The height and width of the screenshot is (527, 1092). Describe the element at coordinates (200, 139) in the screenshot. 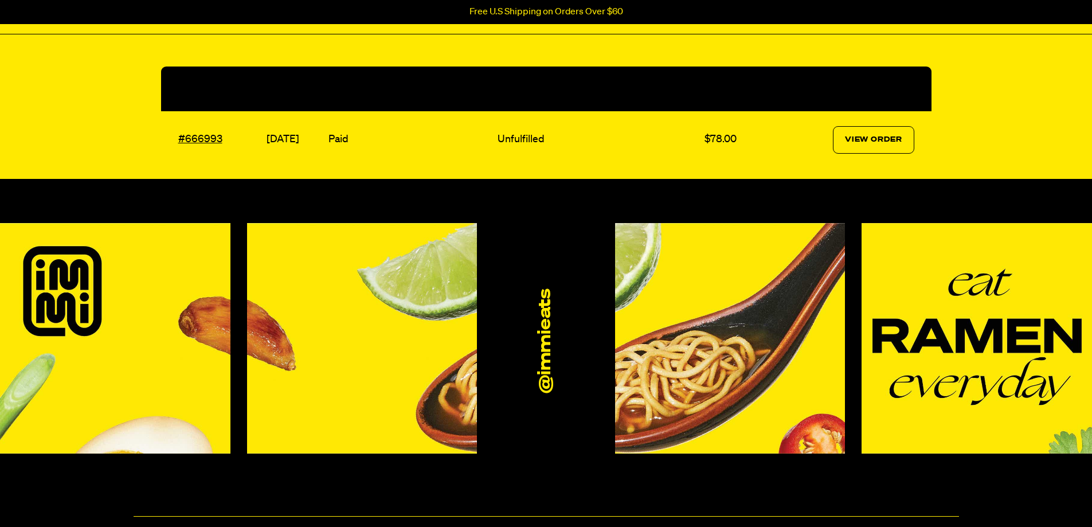

I see `a: #666993` at that location.